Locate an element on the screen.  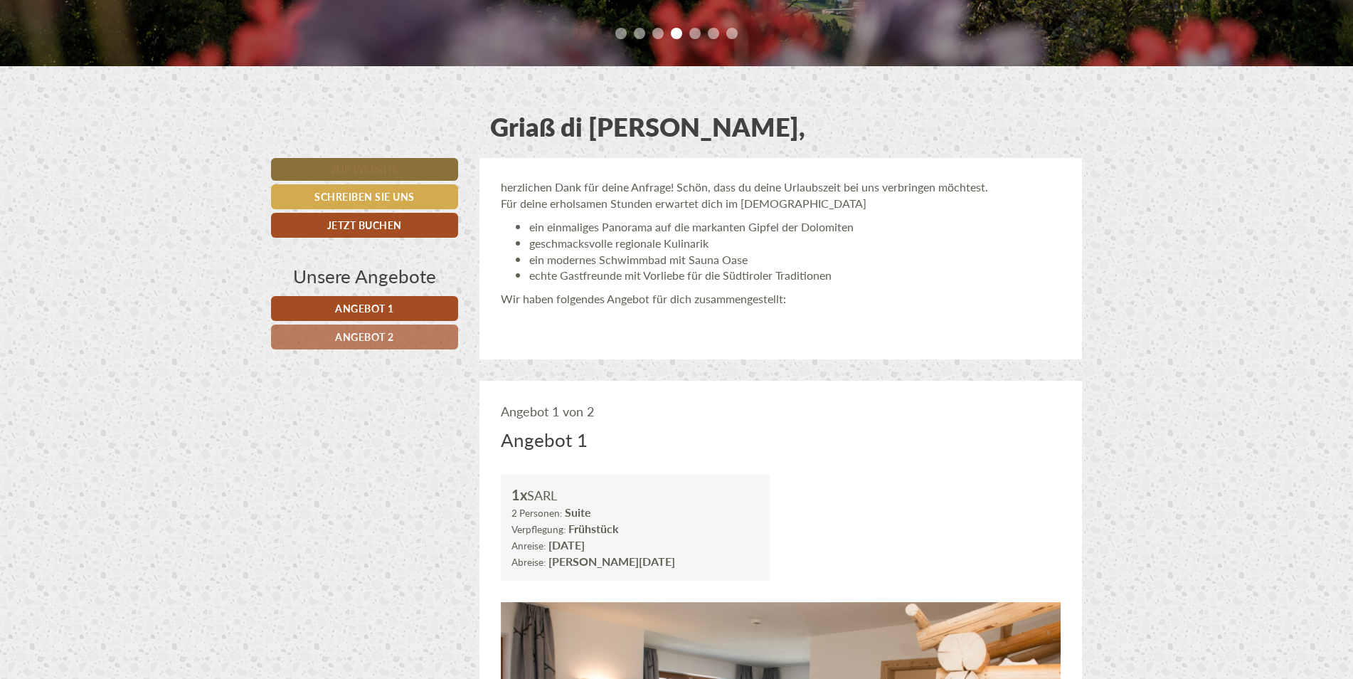
span: Angebot 2 is located at coordinates (364, 336).